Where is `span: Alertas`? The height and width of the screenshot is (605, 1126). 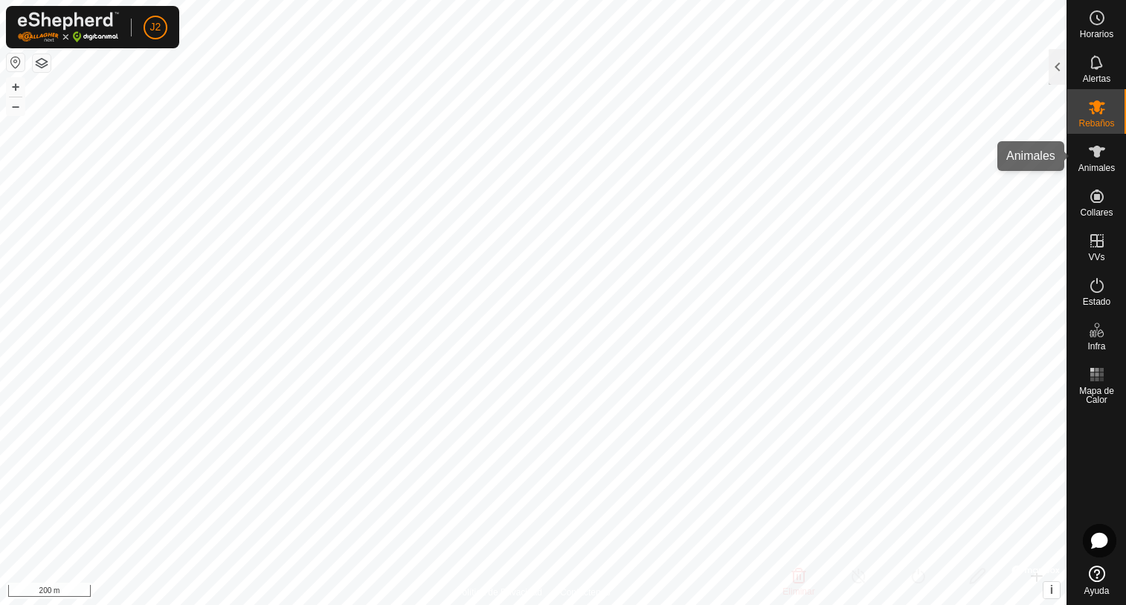
span: Alertas is located at coordinates (1096, 79).